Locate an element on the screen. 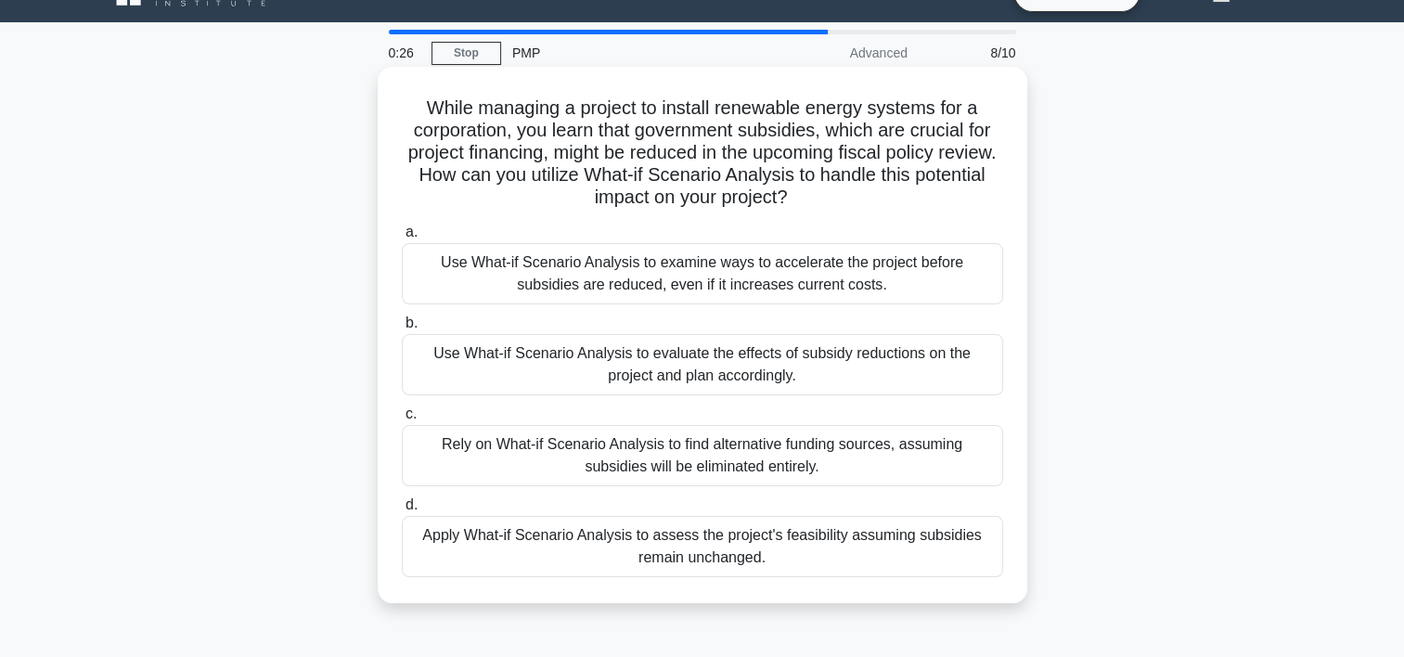  div: Advanced is located at coordinates (837, 53).